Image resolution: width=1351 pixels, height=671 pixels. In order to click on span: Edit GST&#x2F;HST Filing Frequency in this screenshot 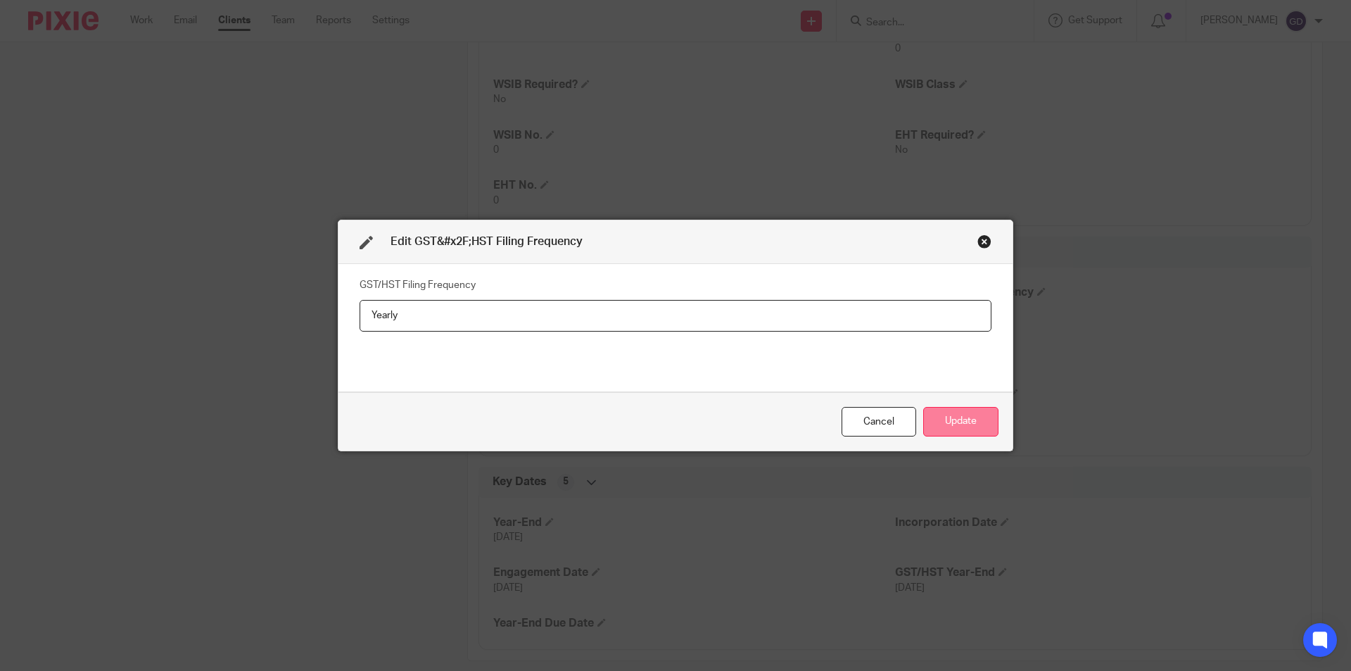, I will do `click(486, 241)`.